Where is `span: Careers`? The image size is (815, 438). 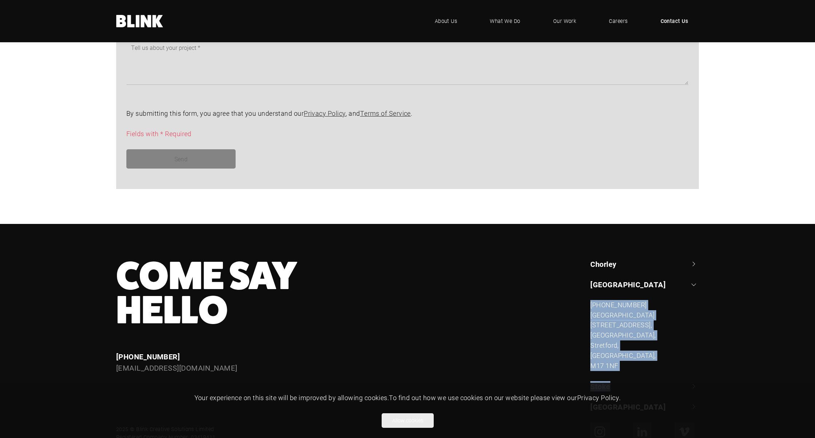
span: Careers is located at coordinates (618, 21).